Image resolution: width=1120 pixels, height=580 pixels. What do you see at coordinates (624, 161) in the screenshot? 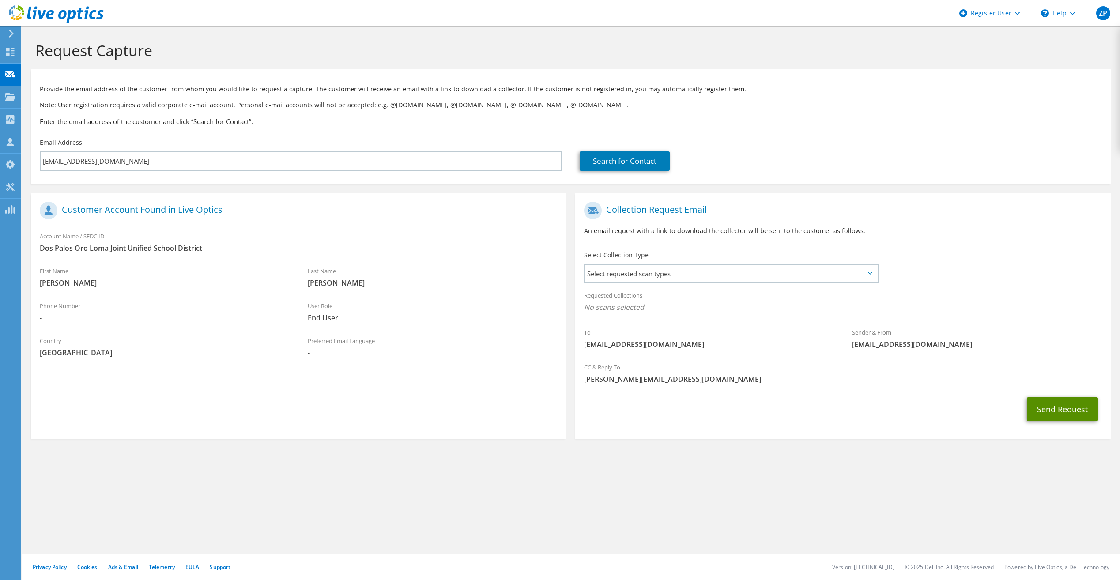
I see `a: Search for Contact` at bounding box center [624, 161].